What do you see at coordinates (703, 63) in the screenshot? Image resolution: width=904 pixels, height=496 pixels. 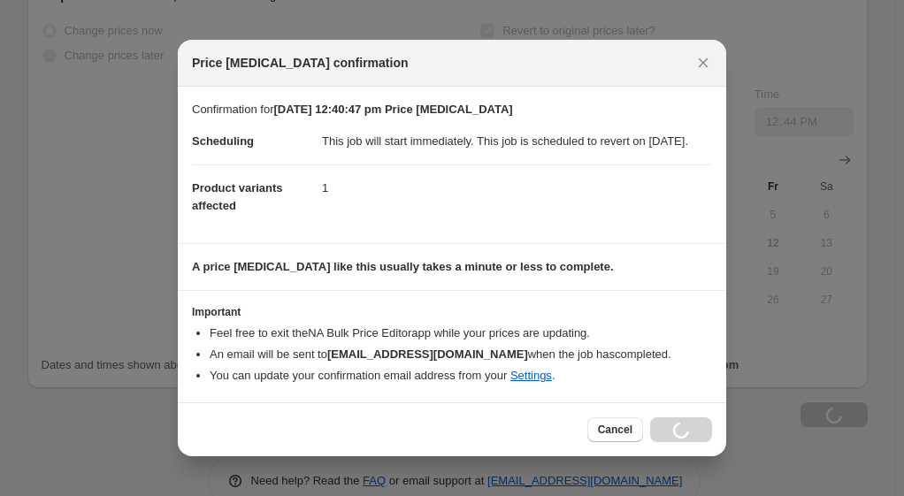 I see `button: Close` at bounding box center [703, 63].